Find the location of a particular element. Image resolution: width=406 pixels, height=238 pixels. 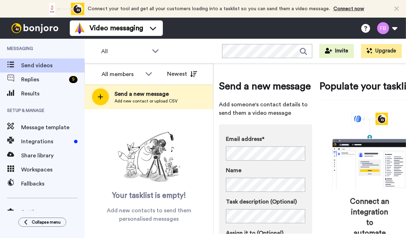

span: Add someone's contact details to send them a video message is located at coordinates (266, 109).